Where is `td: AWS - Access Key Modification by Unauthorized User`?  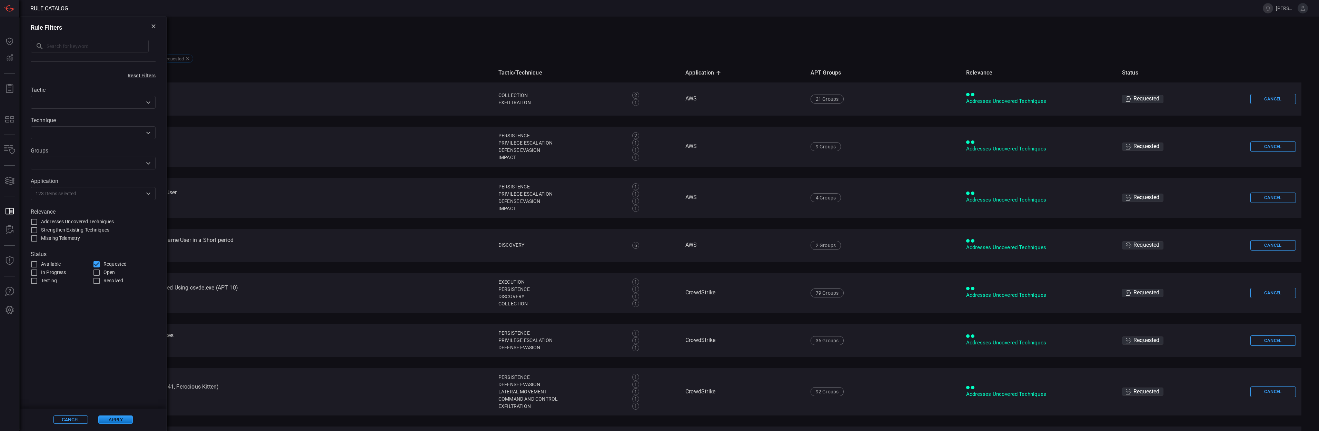 td: AWS - Access Key Modification by Unauthorized User is located at coordinates (260, 147).